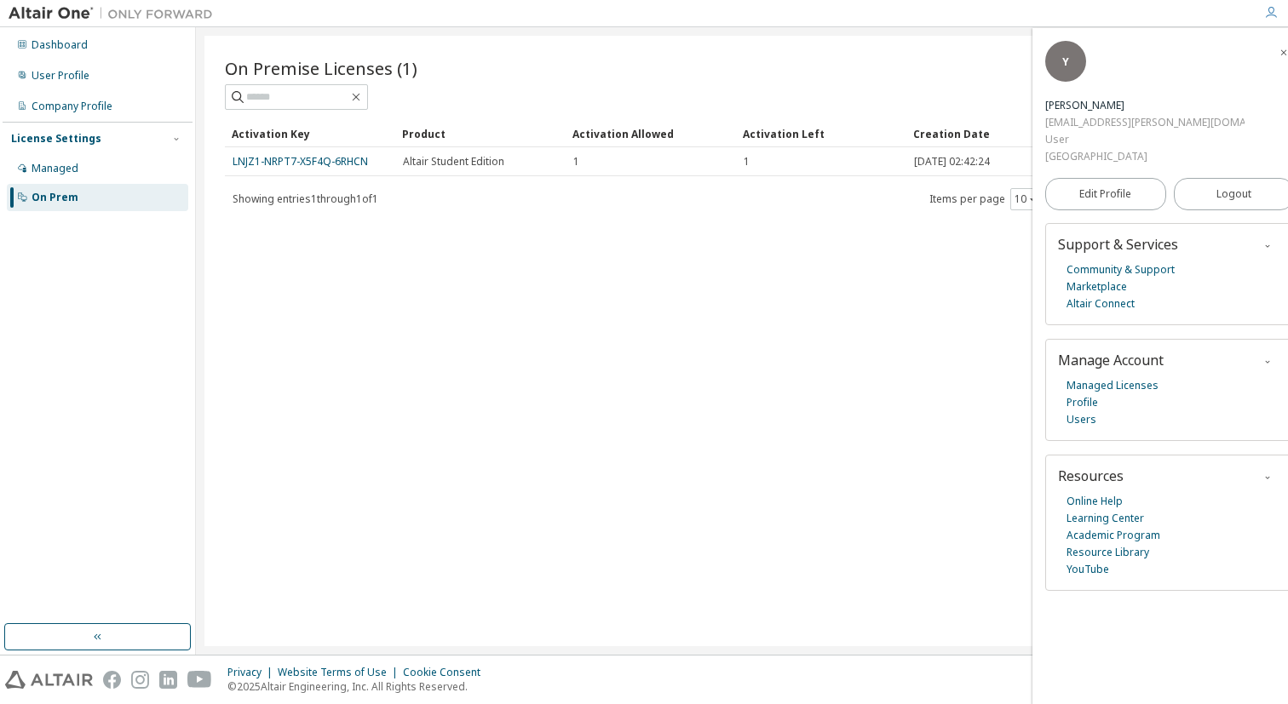  Describe the element at coordinates (480, 134) in the screenshot. I see `div: Product` at that location.